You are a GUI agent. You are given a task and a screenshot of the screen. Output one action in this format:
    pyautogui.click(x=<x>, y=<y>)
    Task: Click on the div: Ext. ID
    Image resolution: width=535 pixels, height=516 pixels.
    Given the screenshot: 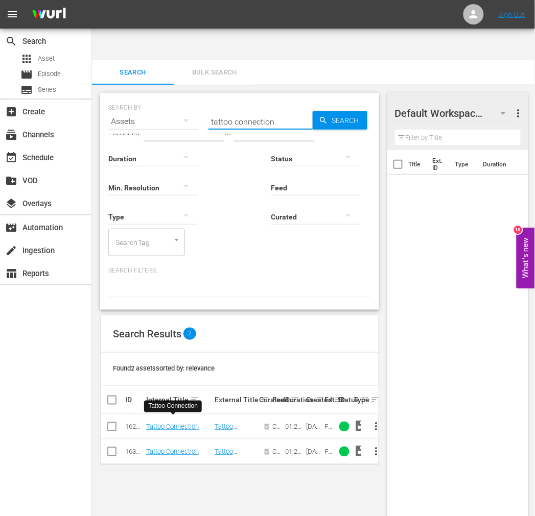 What is the action you would take?
    pyautogui.click(x=330, y=400)
    